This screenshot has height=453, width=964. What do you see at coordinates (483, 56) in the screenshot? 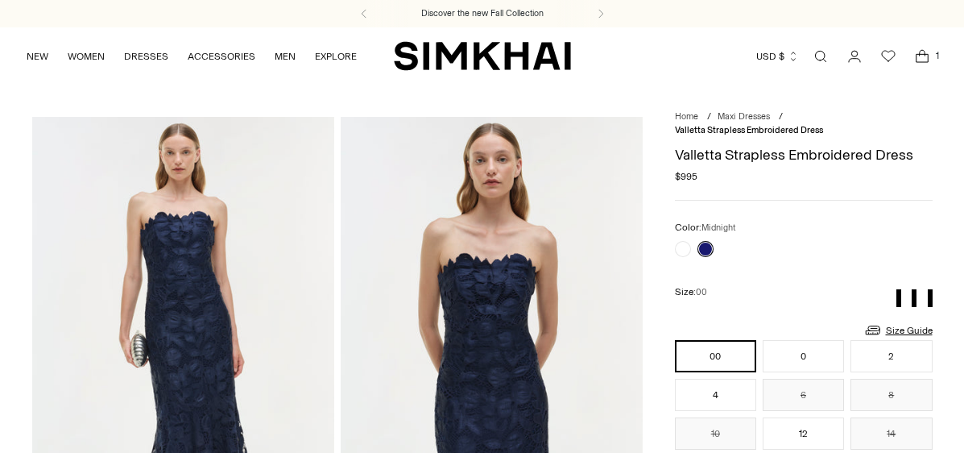
I see `a: SIMKHAI` at bounding box center [483, 56].